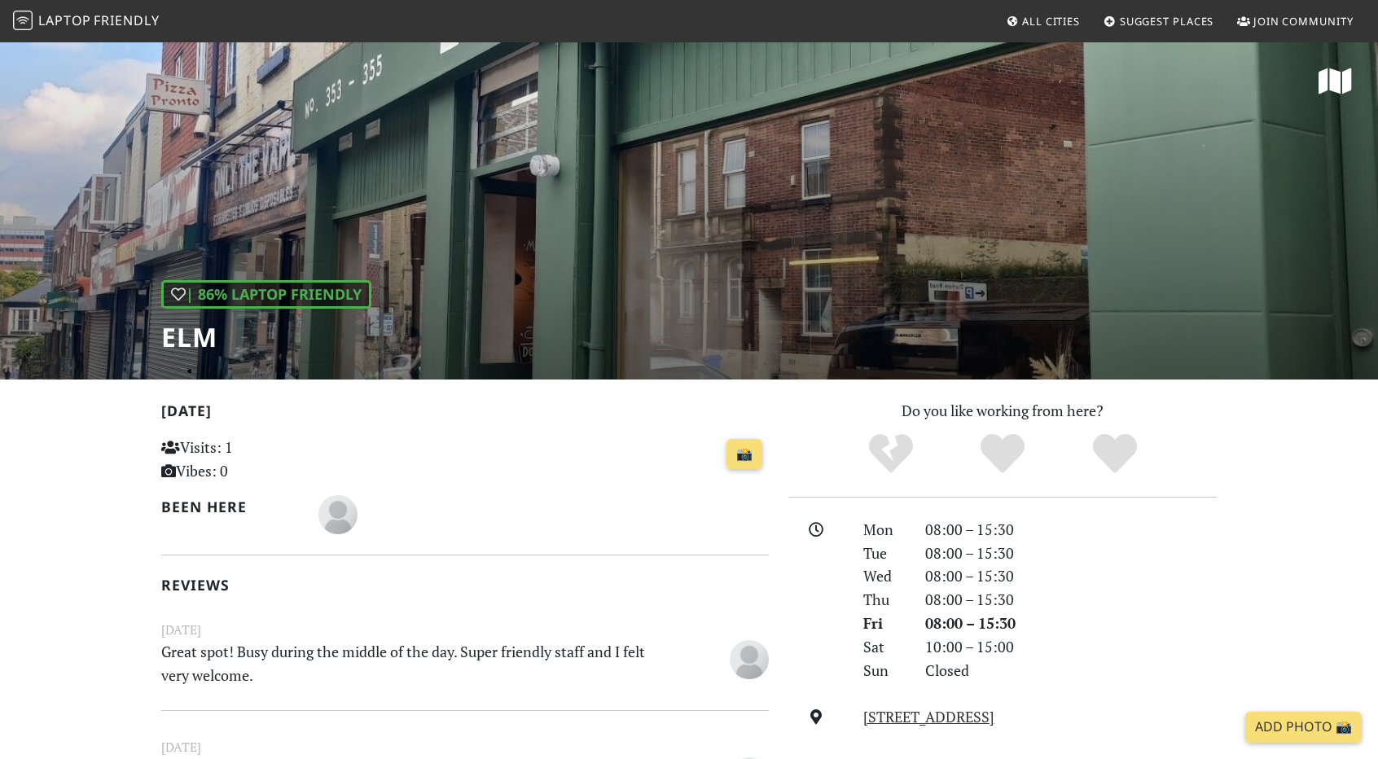 This screenshot has height=759, width=1378. I want to click on h1: ELM, so click(266, 337).